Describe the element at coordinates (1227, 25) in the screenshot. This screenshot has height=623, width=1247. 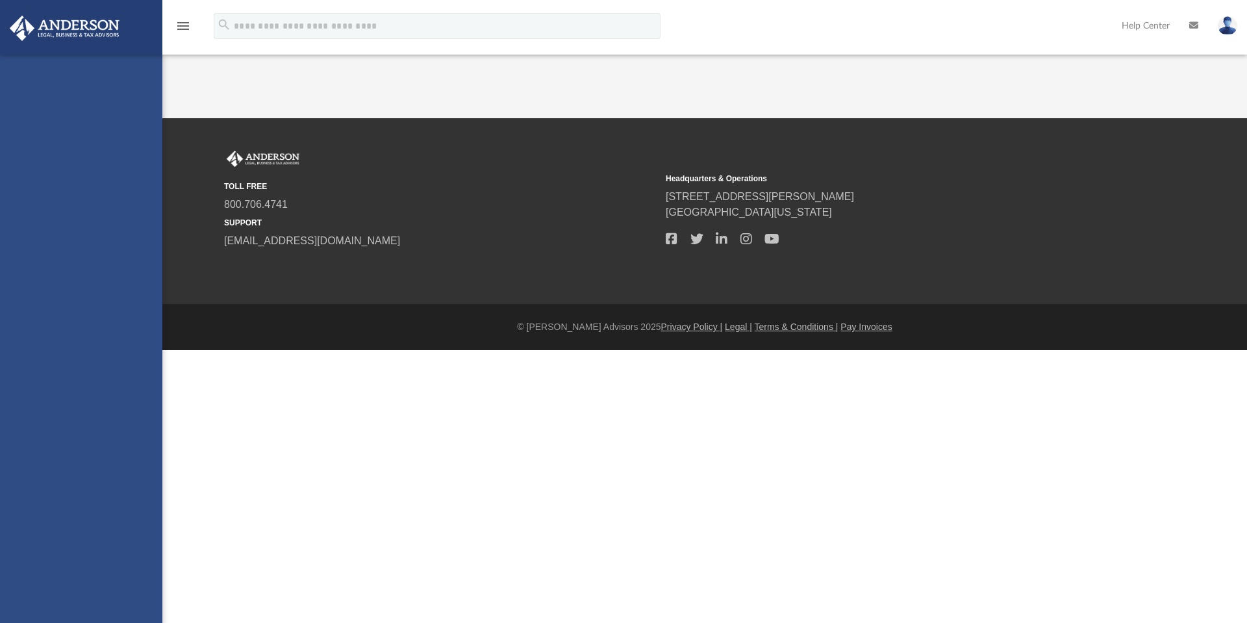
I see `img: User Pic` at that location.